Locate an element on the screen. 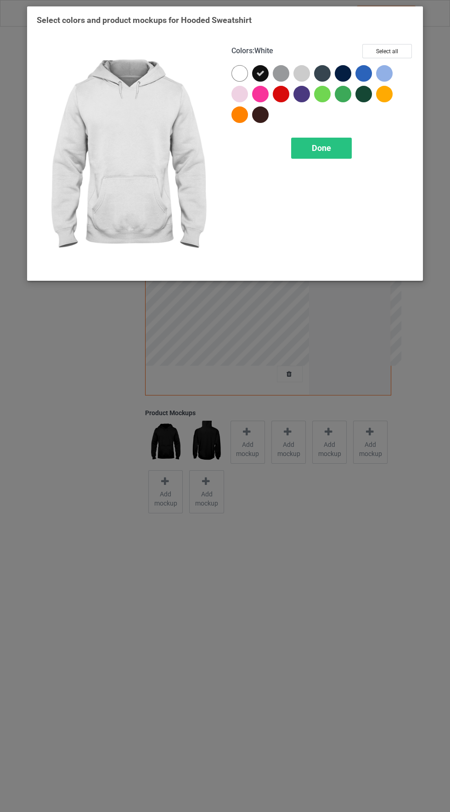  span: White is located at coordinates (263, 50).